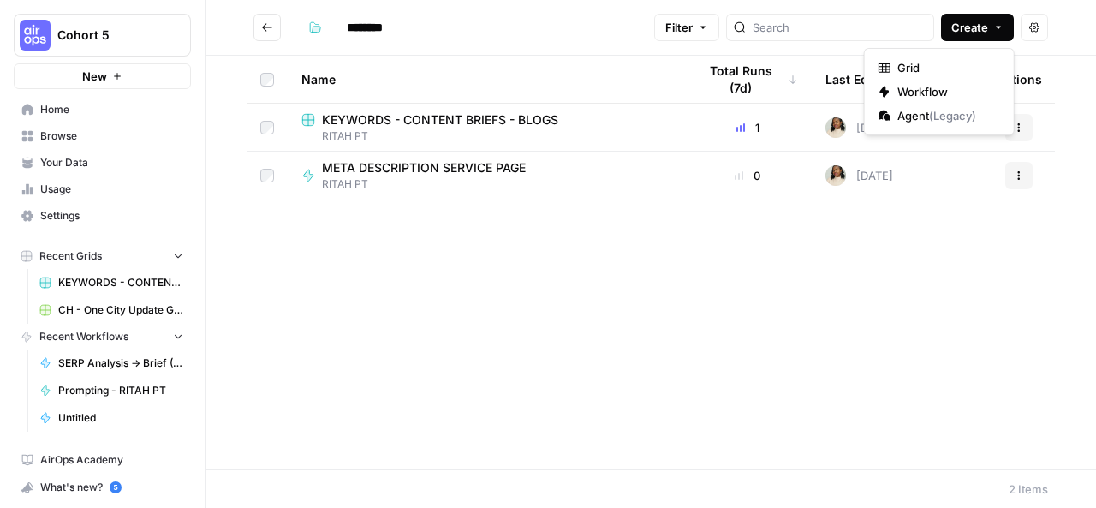 This screenshot has height=508, width=1096. What do you see at coordinates (102, 76) in the screenshot?
I see `button: New` at bounding box center [102, 76].